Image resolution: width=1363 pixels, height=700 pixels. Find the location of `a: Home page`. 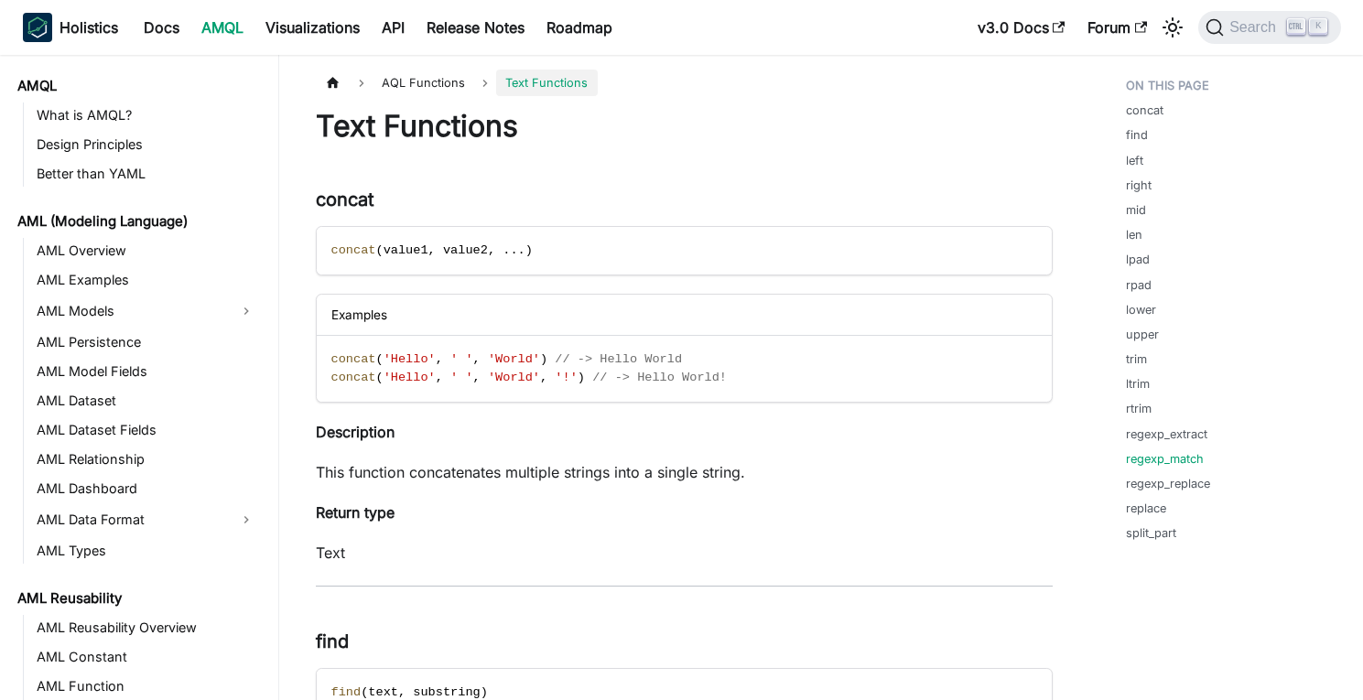

a: Home page is located at coordinates (333, 82).